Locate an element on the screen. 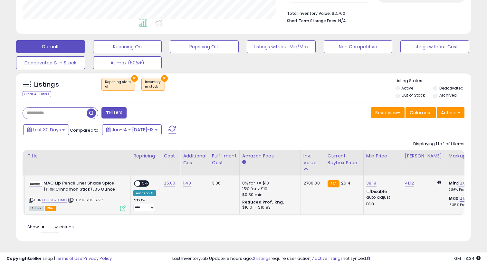 Image resolution: width=487 pixels, height=265 pixels. button: Actions is located at coordinates (451, 113).